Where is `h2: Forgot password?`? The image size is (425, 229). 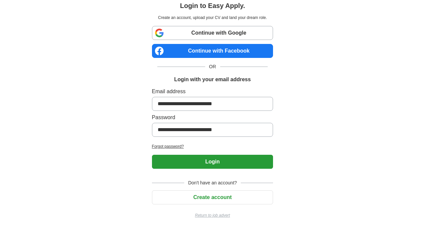
h2: Forgot password? is located at coordinates (213, 146).